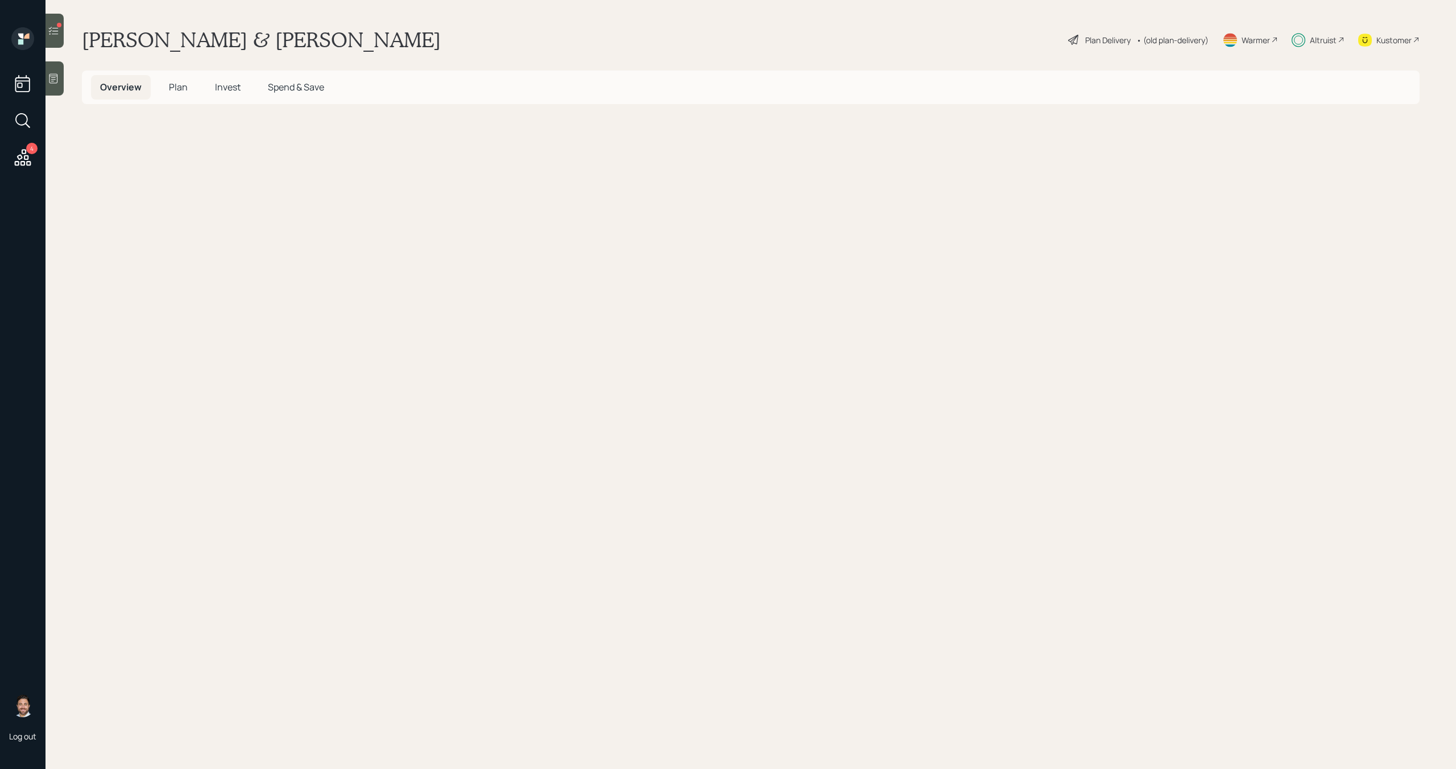  I want to click on img: michael-russo-headshot.png, so click(23, 706).